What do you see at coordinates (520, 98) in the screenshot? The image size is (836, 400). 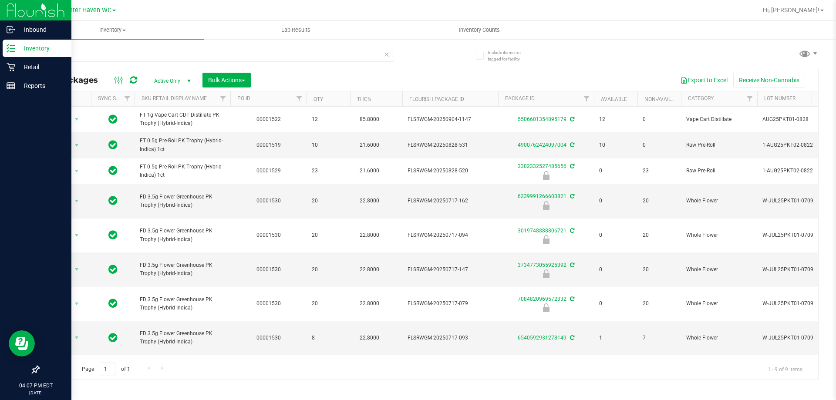 I see `a: Package ID` at bounding box center [520, 98].